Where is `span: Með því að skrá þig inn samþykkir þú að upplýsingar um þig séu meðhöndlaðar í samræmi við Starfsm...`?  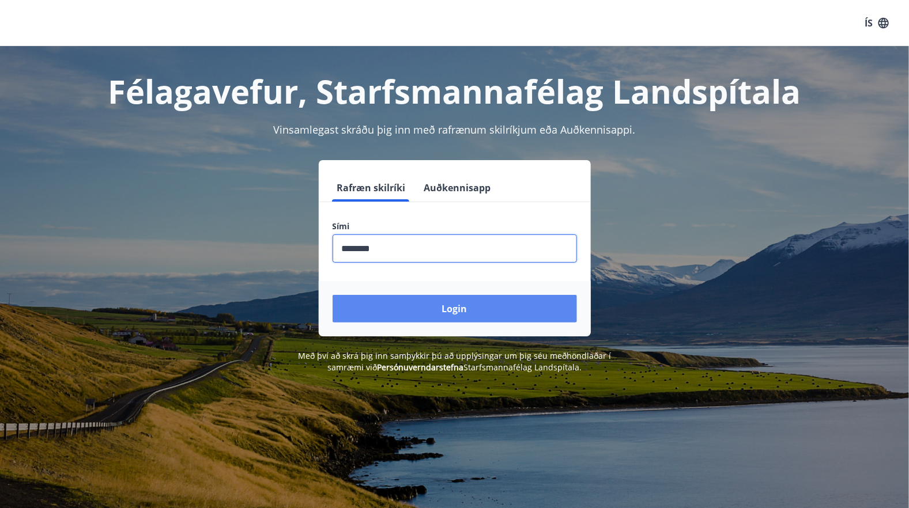 span: Með því að skrá þig inn samþykkir þú að upplýsingar um þig séu meðhöndlaðar í samræmi við Starfsm... is located at coordinates (454, 361).